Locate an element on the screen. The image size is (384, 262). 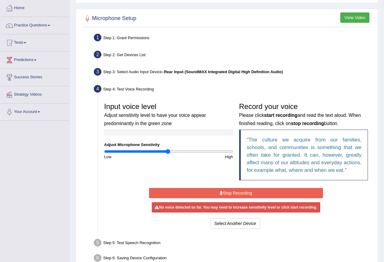
a: Strategy Videos is located at coordinates (35, 94).